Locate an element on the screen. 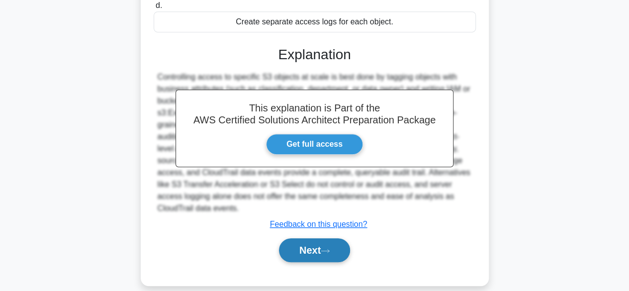  h3: Explanation is located at coordinates (315, 55).